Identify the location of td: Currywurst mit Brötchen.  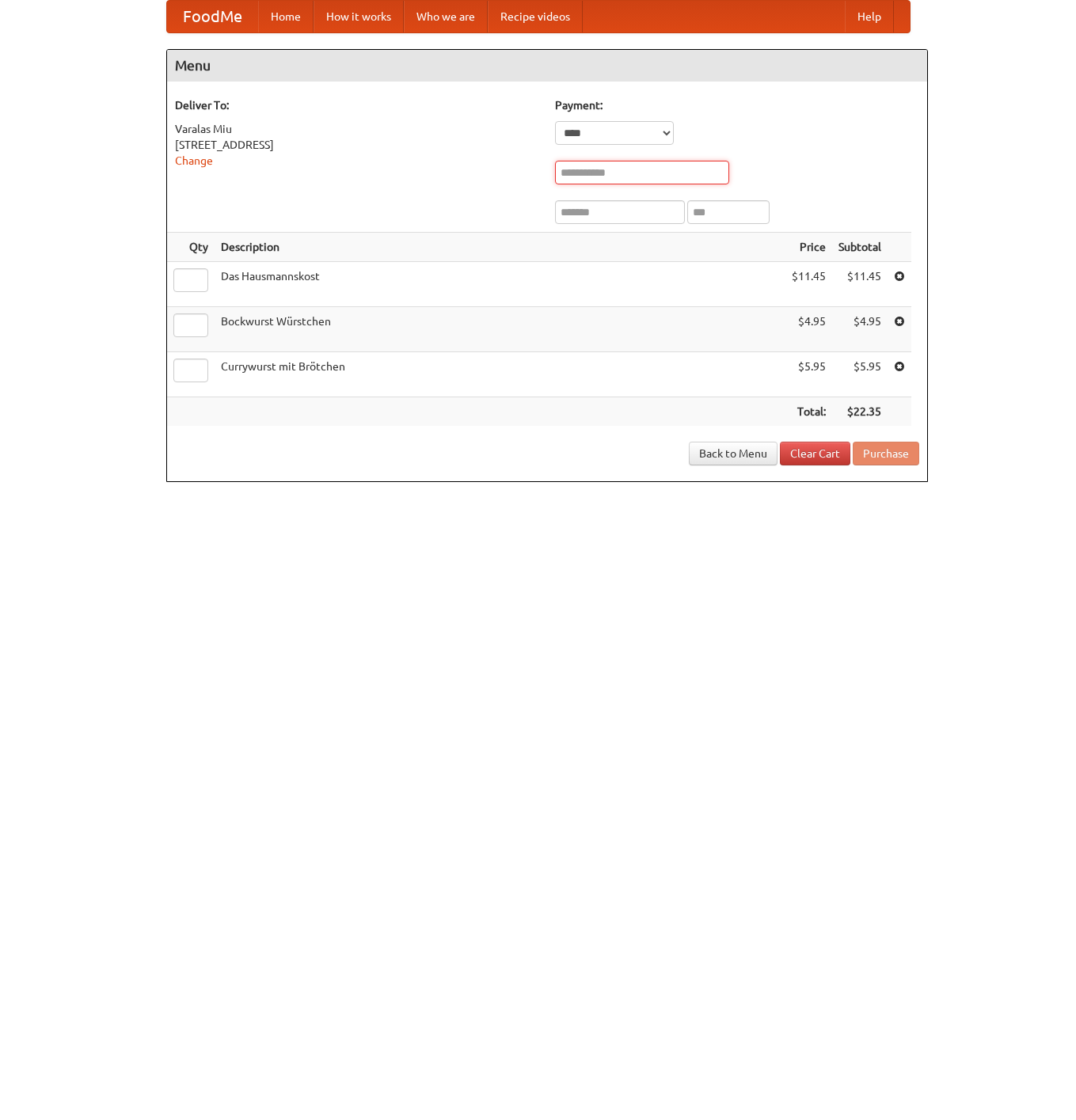
(500, 374).